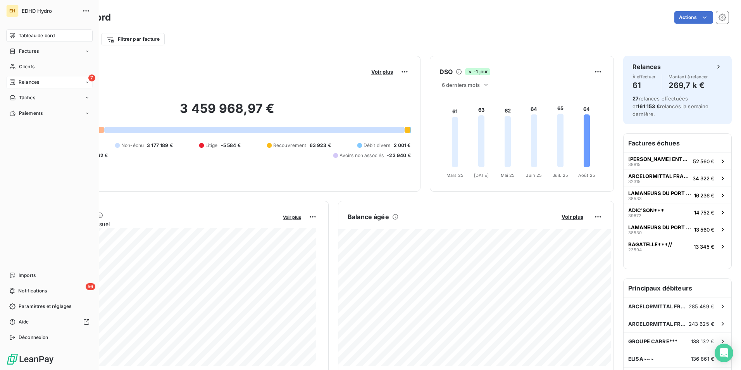 The width and height of the screenshot is (741, 370). I want to click on div: EH, so click(12, 11).